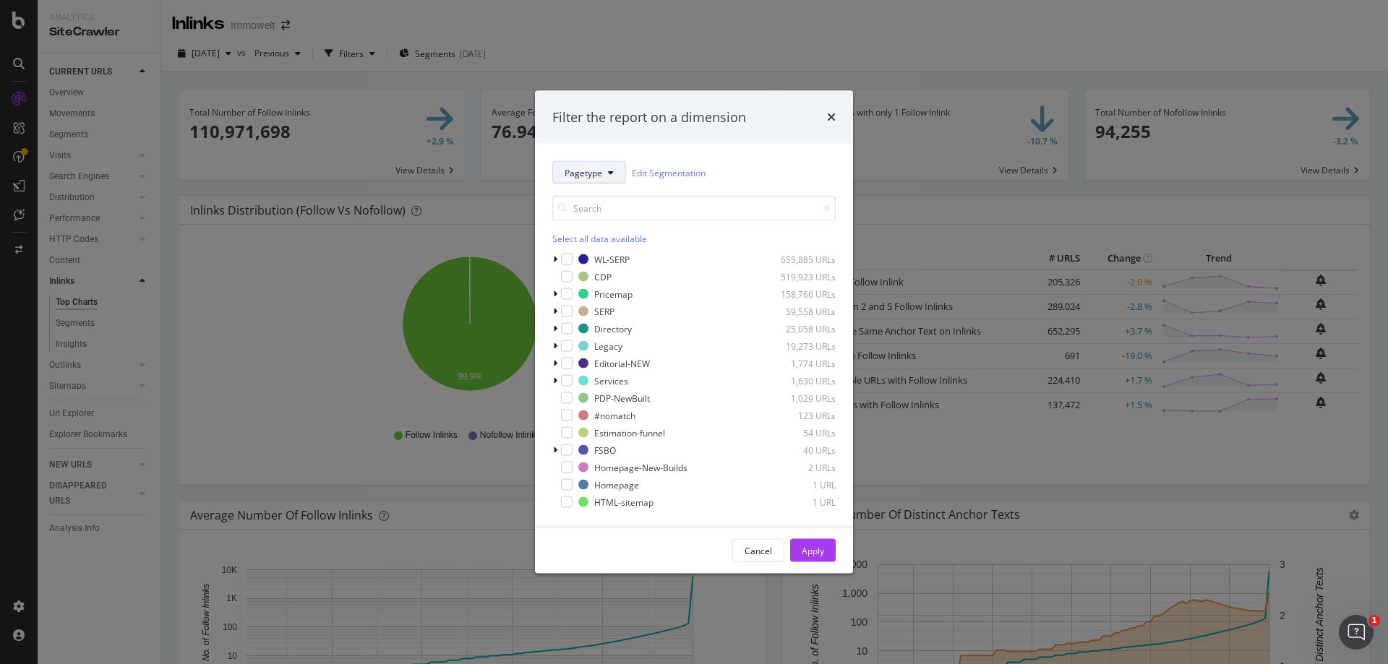 The height and width of the screenshot is (664, 1388). Describe the element at coordinates (622, 363) in the screenshot. I see `div: Editorial-NEW` at that location.